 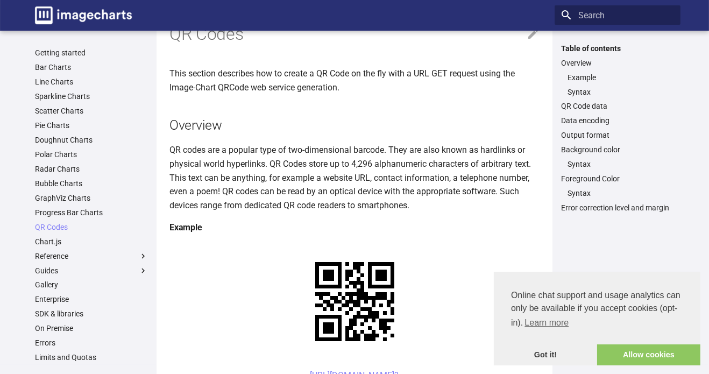 I want to click on a: Background color, so click(x=617, y=149).